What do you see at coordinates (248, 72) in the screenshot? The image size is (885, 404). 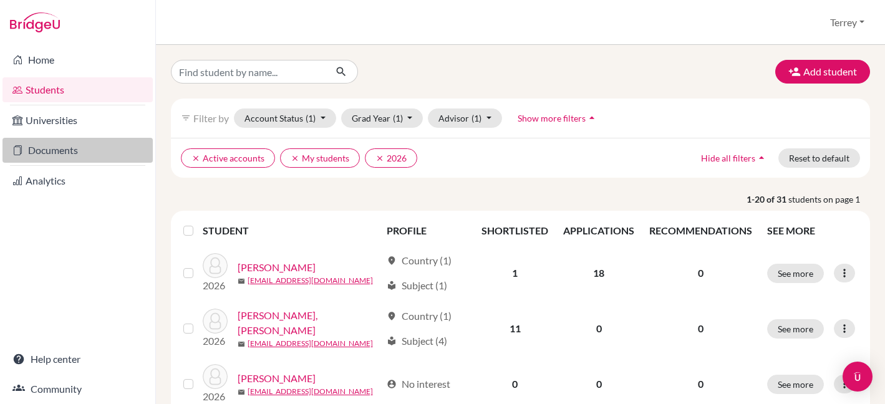 I see `input: Find student by name...` at bounding box center [248, 72].